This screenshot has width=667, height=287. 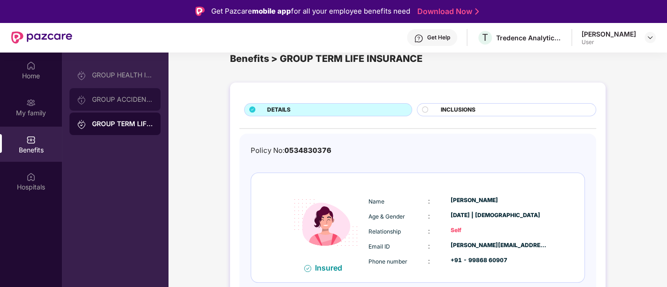 I want to click on img: Stroke, so click(x=477, y=11).